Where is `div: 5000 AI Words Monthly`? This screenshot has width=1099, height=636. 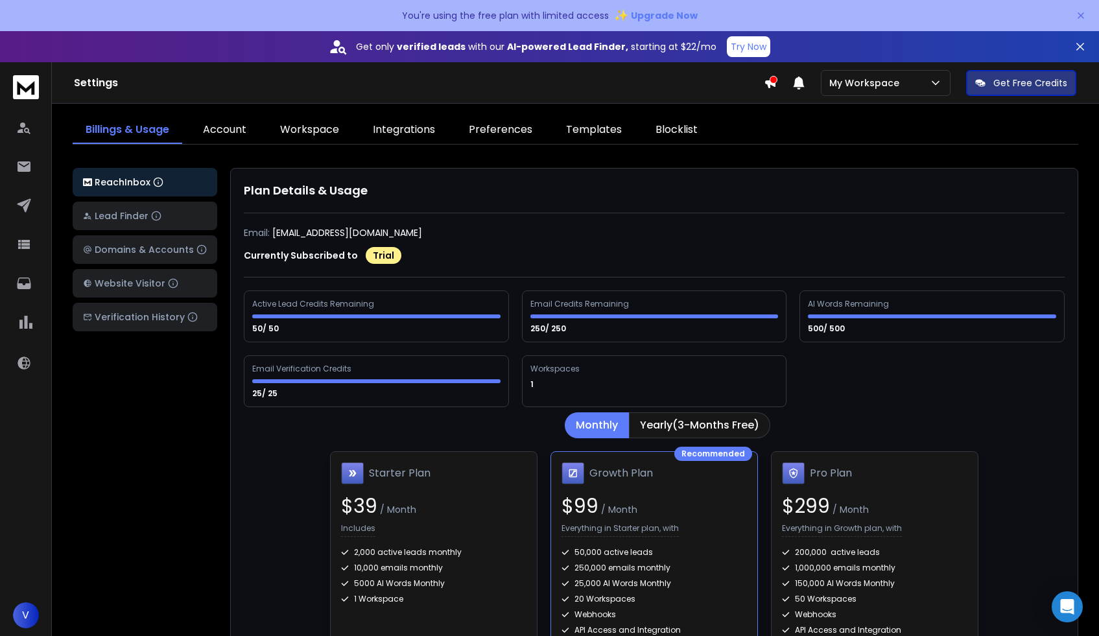
div: 5000 AI Words Monthly is located at coordinates (434, 583).